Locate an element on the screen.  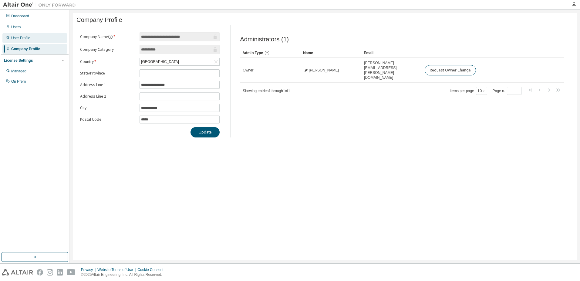
label: Company Name is located at coordinates (108, 37).